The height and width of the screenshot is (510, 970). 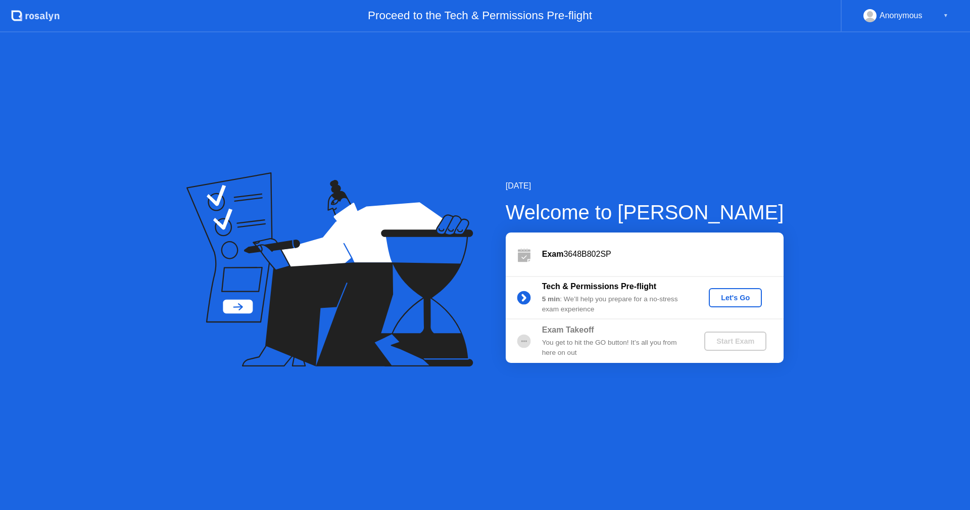 I want to click on div: : We’ll help you prepare for a no-stress exam experience, so click(x=615, y=304).